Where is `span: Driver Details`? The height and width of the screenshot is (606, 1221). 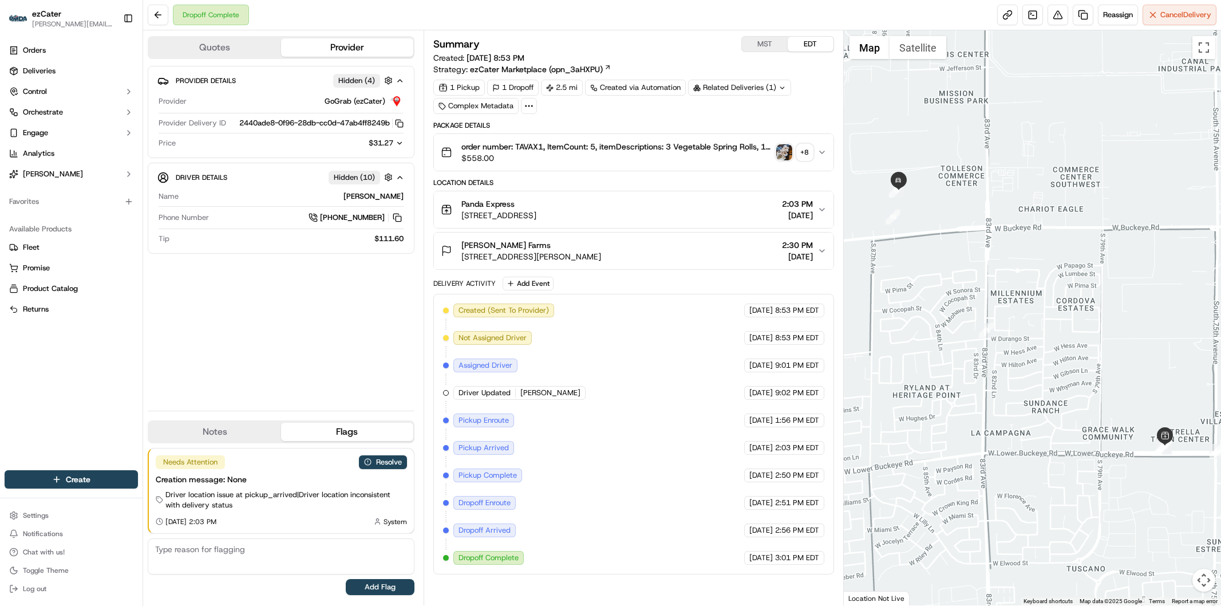
span: Driver Details is located at coordinates (202, 178).